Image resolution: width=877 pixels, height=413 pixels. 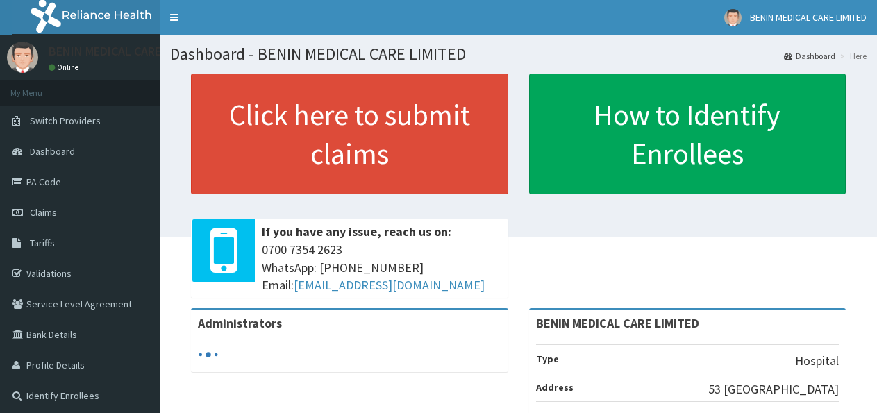 What do you see at coordinates (128, 51) in the screenshot?
I see `p: BENIN MEDICAL CARE LIMITED` at bounding box center [128, 51].